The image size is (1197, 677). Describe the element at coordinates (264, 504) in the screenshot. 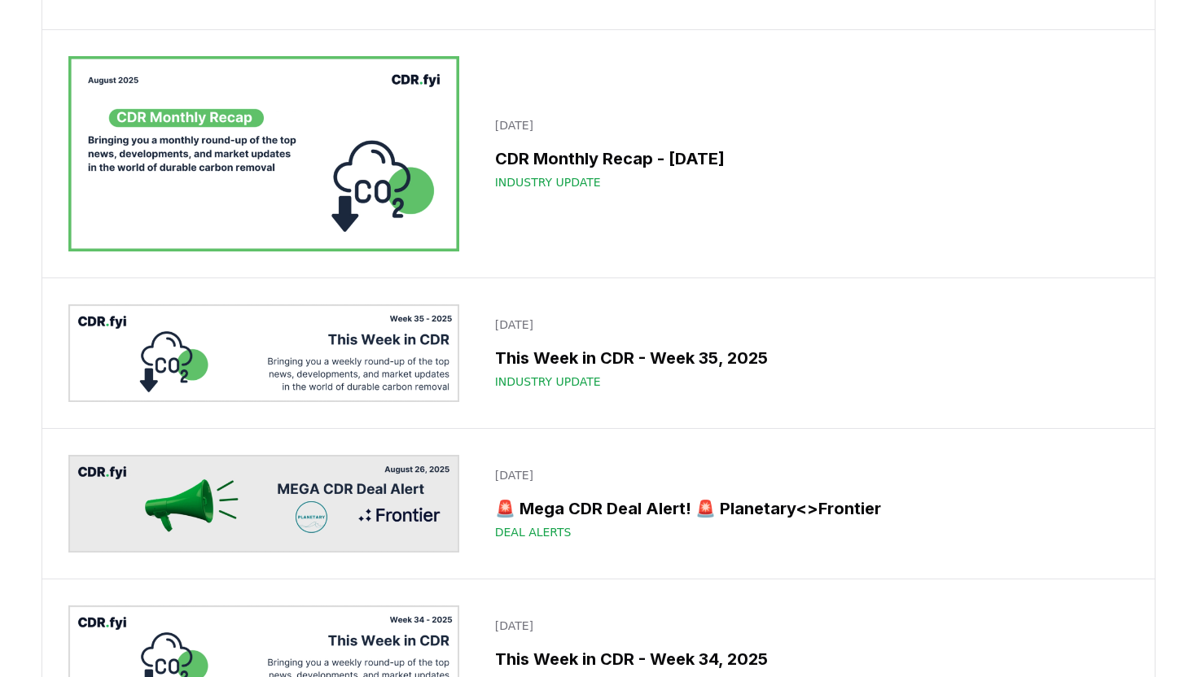

I see `img: 🚨 Mega CDR Deal Alert! 🚨 Planetary<>Frontier blog post image` at that location.